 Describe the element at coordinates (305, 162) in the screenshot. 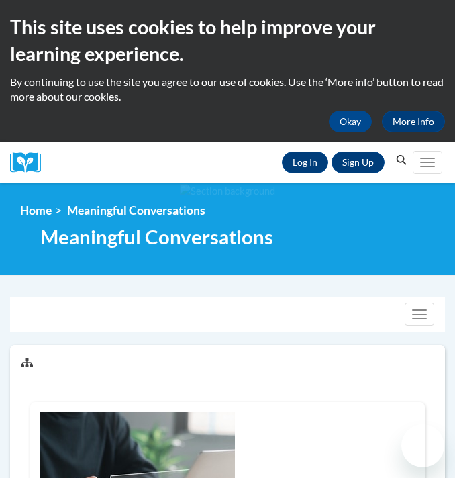

I see `a: Log In` at that location.